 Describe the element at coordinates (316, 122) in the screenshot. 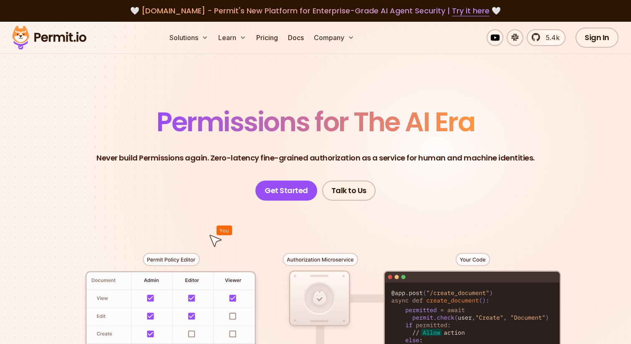

I see `span: Permissions for The AI Era` at that location.